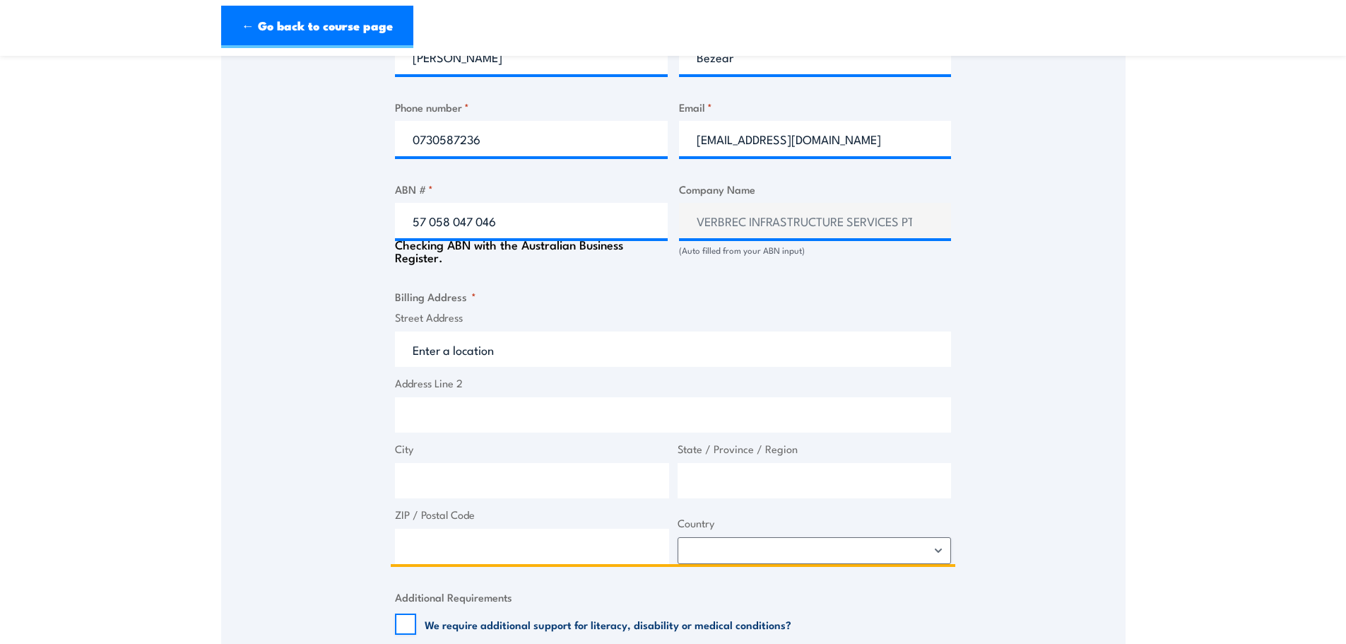 This screenshot has width=1346, height=644. I want to click on label: Country, so click(815, 523).